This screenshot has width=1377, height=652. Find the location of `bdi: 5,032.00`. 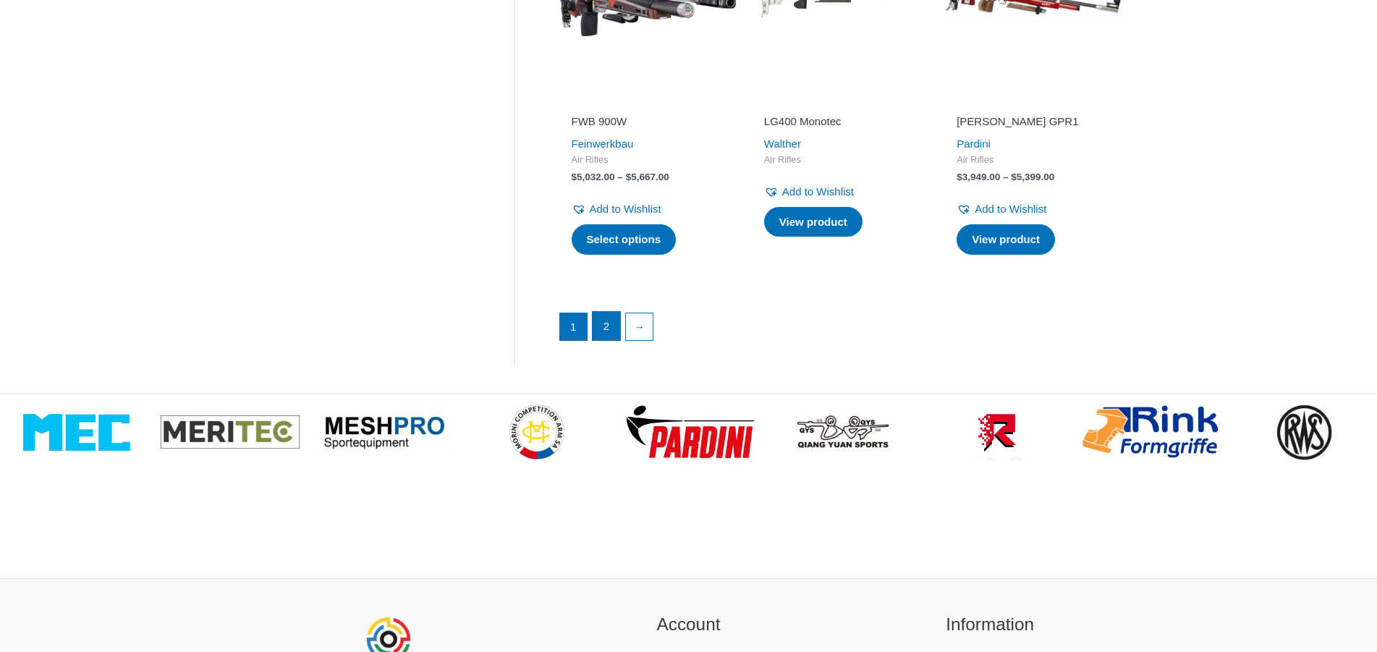

bdi: 5,032.00 is located at coordinates (593, 177).